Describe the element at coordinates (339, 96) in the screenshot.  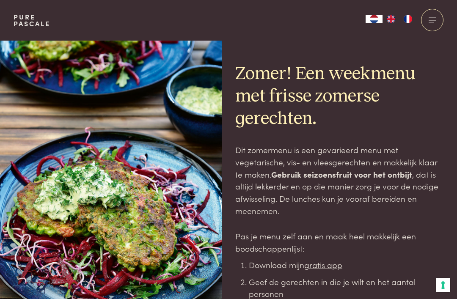
I see `h2: Zomer! Een weekmenu met frisse zomerse gerechten.` at that location.